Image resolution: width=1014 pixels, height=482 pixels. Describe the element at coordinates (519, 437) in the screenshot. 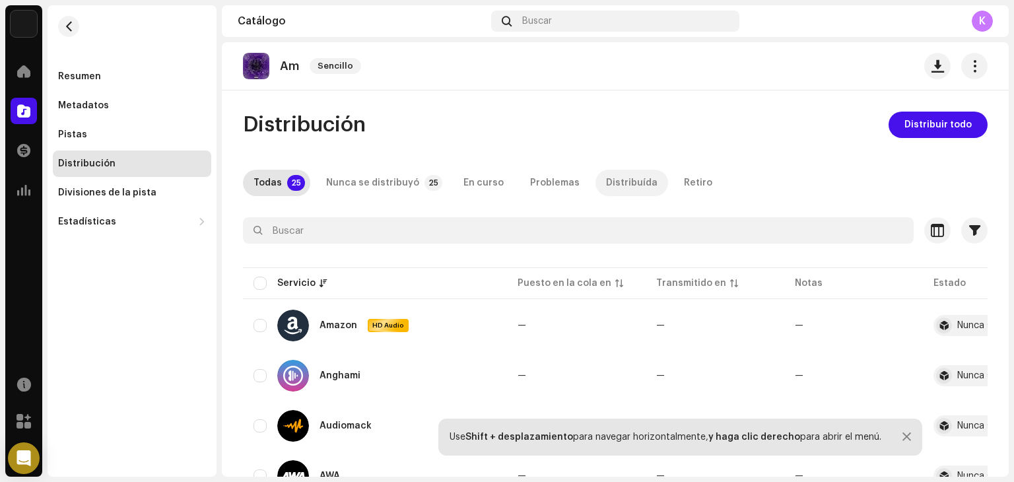

I see `strong: Shift + desplazamiento` at that location.